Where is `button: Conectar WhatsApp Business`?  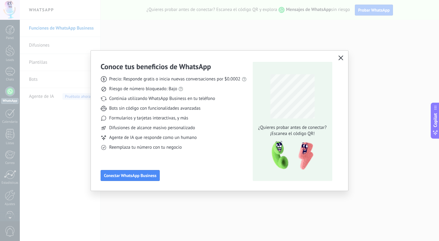
button: Conectar WhatsApp Business is located at coordinates (130, 175).